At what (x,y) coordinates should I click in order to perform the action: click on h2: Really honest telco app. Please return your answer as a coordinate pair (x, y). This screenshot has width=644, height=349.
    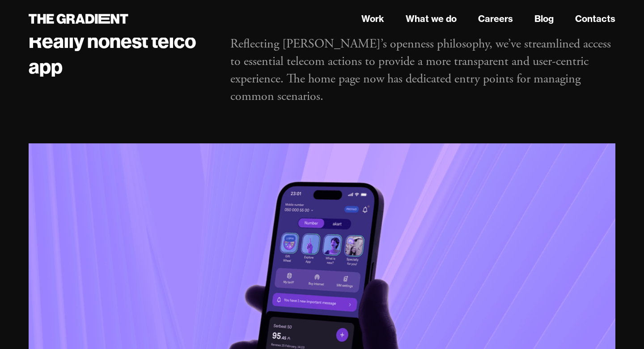
    Looking at the image, I should click on (120, 54).